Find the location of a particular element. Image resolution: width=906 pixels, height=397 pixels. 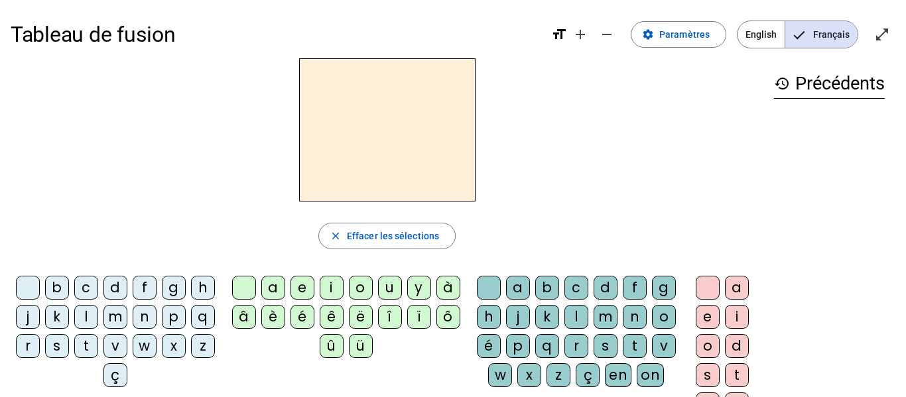

div: â is located at coordinates (244, 317).